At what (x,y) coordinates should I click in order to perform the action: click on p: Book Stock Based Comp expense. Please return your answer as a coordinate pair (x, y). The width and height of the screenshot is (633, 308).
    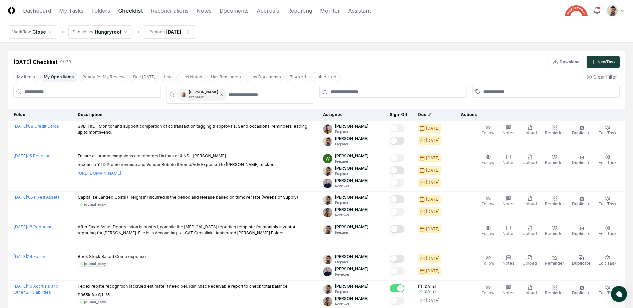
    Looking at the image, I should click on (112, 257).